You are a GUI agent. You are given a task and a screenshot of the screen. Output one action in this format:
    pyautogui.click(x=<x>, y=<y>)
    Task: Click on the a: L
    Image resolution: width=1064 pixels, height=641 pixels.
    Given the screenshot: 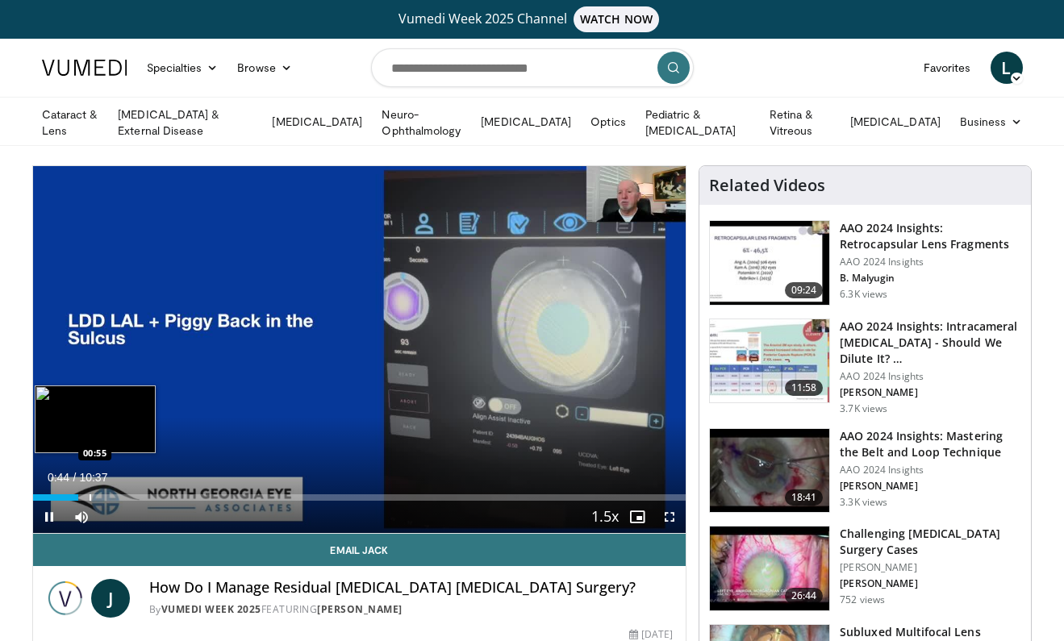 What is the action you would take?
    pyautogui.click(x=1006, y=68)
    